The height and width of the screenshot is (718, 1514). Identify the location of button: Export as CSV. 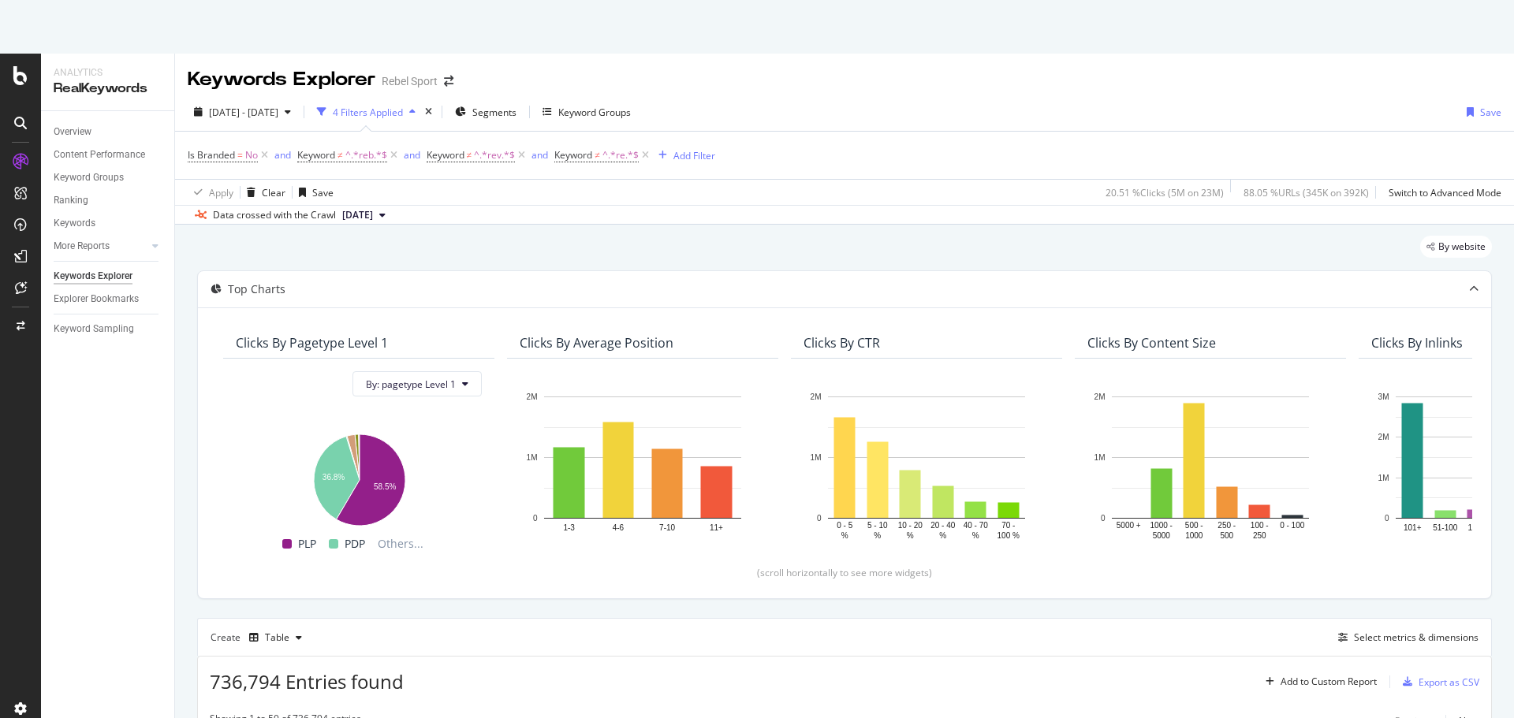
(1437, 682).